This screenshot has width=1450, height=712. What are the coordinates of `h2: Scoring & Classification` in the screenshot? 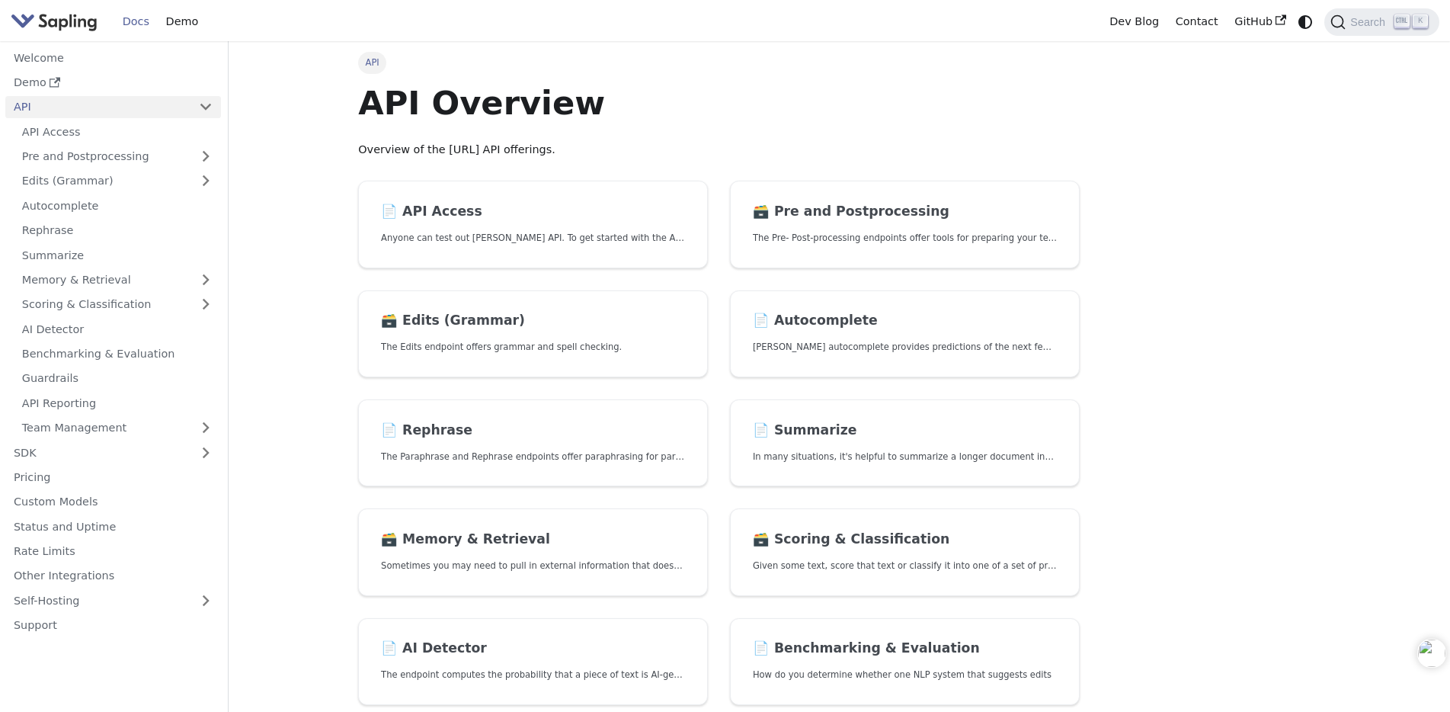 It's located at (905, 540).